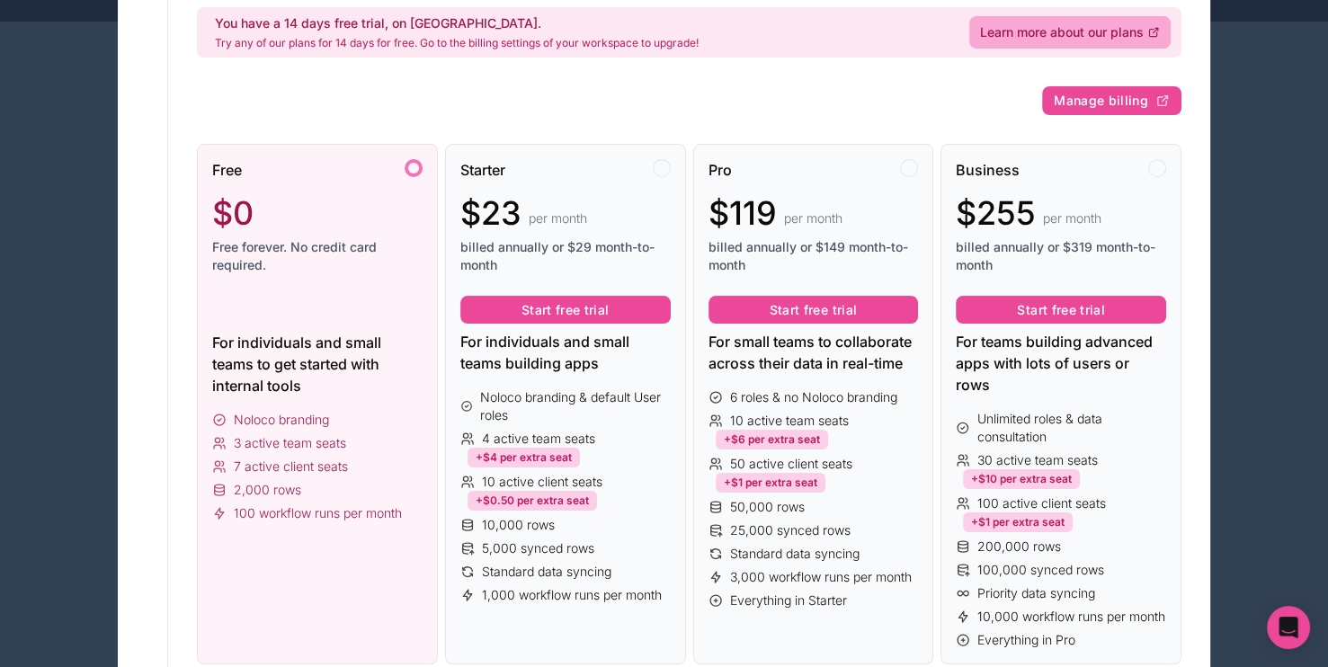 The image size is (1328, 667). I want to click on span: 10 active client seats, so click(542, 482).